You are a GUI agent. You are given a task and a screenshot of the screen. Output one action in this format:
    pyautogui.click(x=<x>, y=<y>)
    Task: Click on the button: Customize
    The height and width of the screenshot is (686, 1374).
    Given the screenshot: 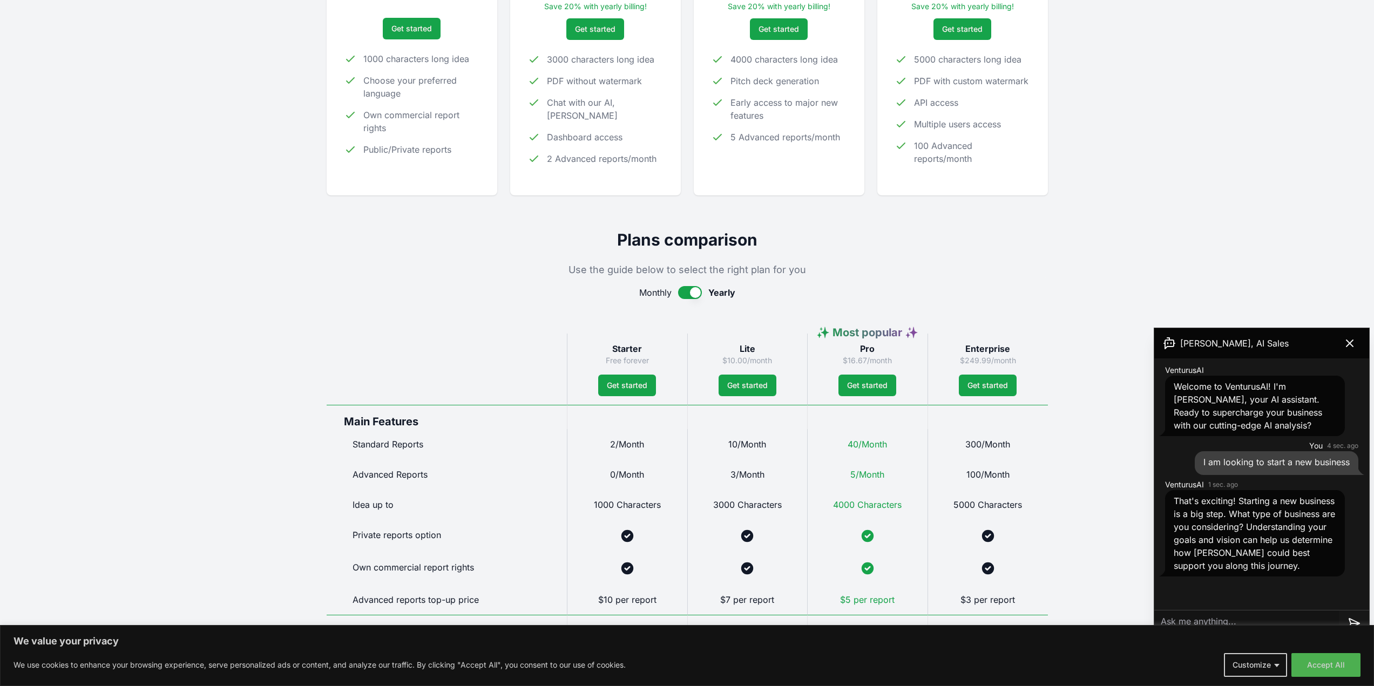 What is the action you would take?
    pyautogui.click(x=1255, y=665)
    